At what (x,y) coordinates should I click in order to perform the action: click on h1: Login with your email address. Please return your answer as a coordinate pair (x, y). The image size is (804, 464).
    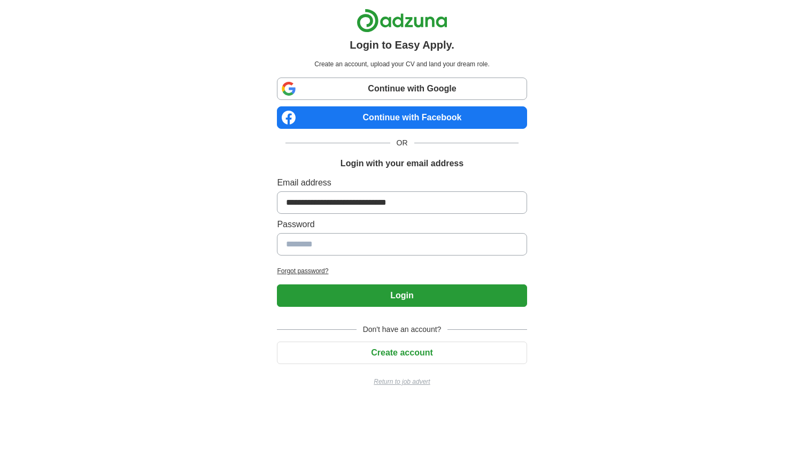
    Looking at the image, I should click on (402, 163).